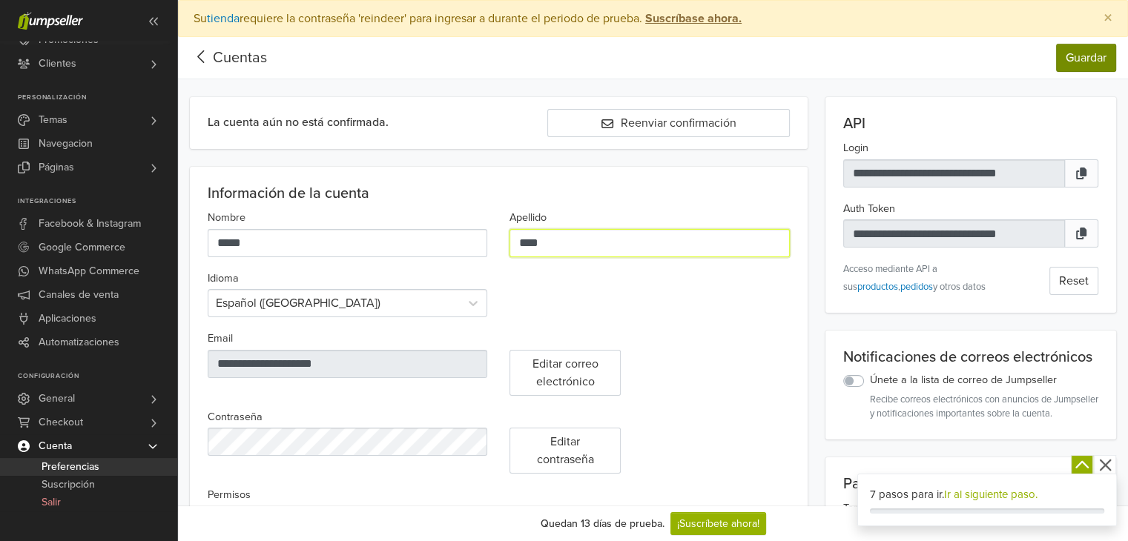 Image resolution: width=1128 pixels, height=541 pixels. What do you see at coordinates (79, 343) in the screenshot?
I see `span: Automatizaciones` at bounding box center [79, 343].